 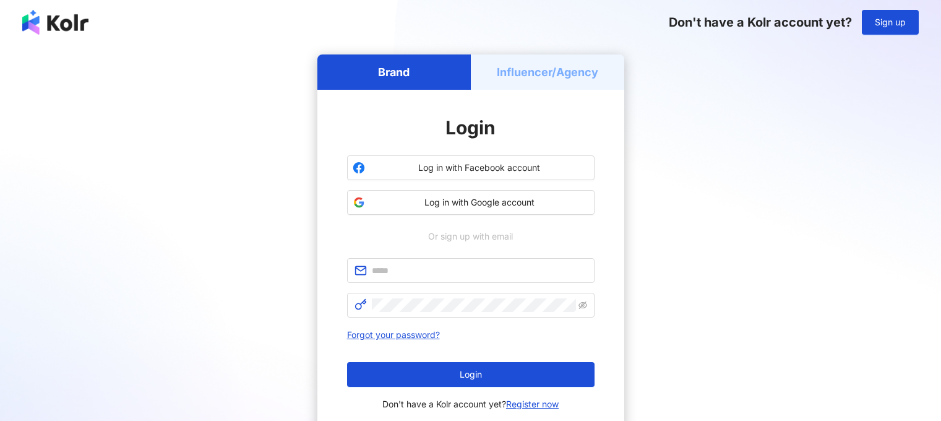 What do you see at coordinates (890, 22) in the screenshot?
I see `span: Sign up` at bounding box center [890, 22].